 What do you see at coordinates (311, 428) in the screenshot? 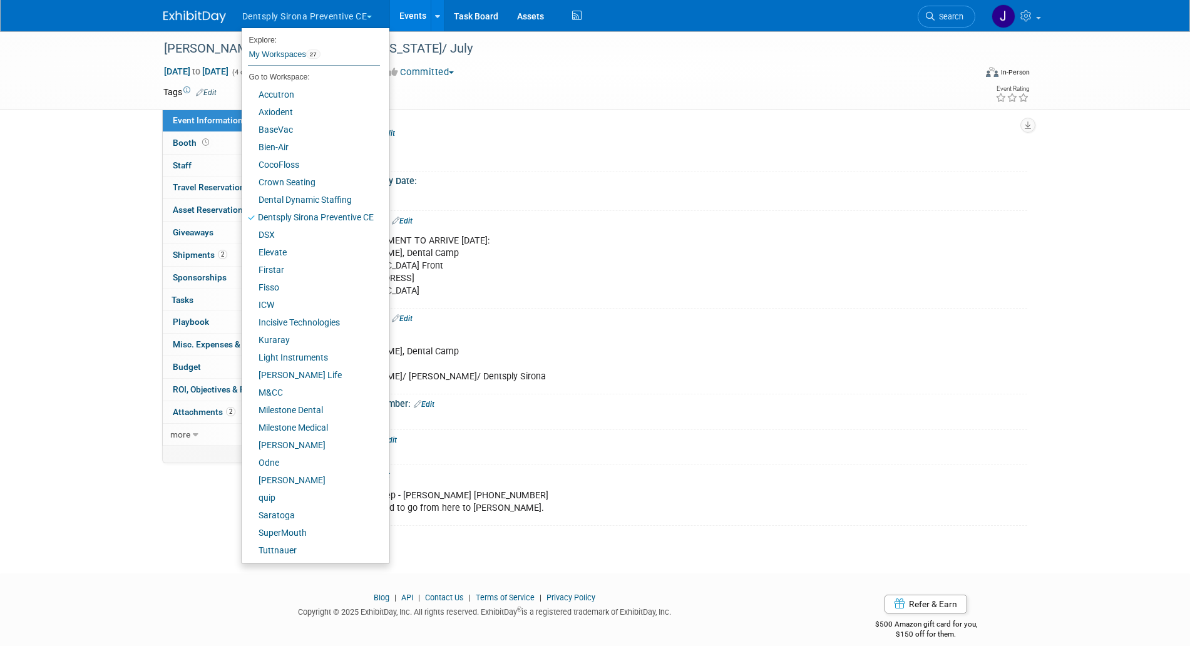
I see `a: Milestone Medical` at bounding box center [311, 428].